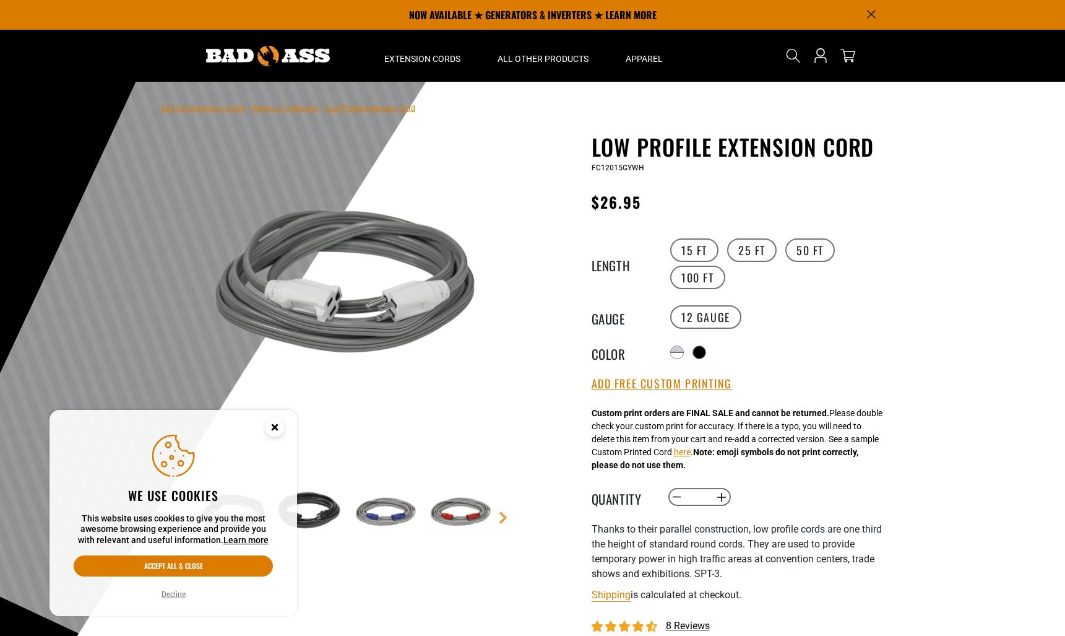 This screenshot has width=1065, height=636. Describe the element at coordinates (618, 168) in the screenshot. I see `span: FC12015GYWH` at that location.